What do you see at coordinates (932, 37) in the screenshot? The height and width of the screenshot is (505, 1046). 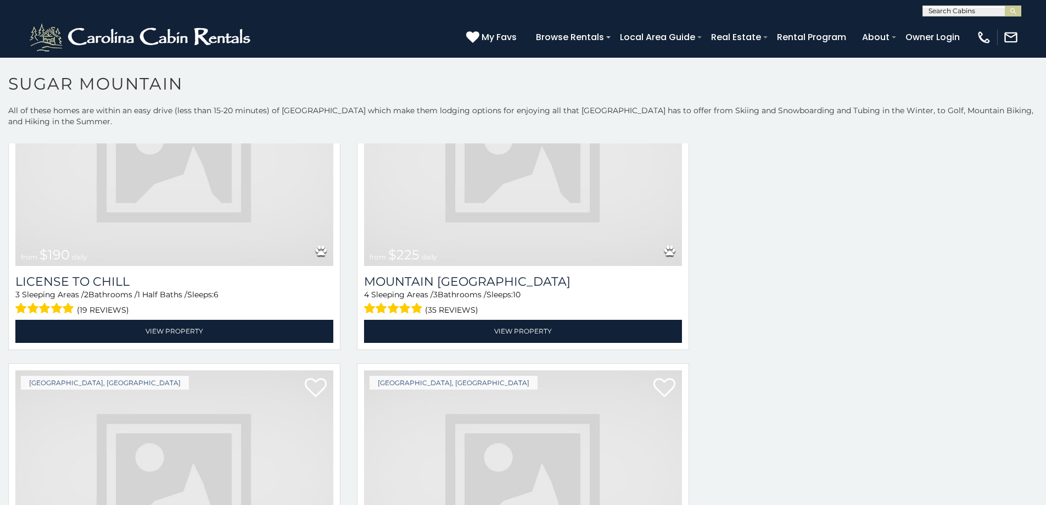 I see `a: Owner Login` at bounding box center [932, 37].